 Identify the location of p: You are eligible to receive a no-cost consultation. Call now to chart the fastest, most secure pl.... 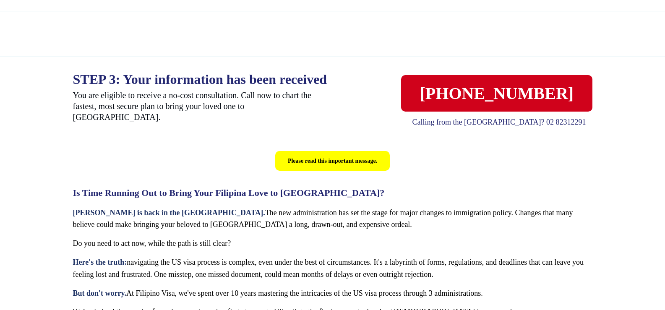
(200, 109).